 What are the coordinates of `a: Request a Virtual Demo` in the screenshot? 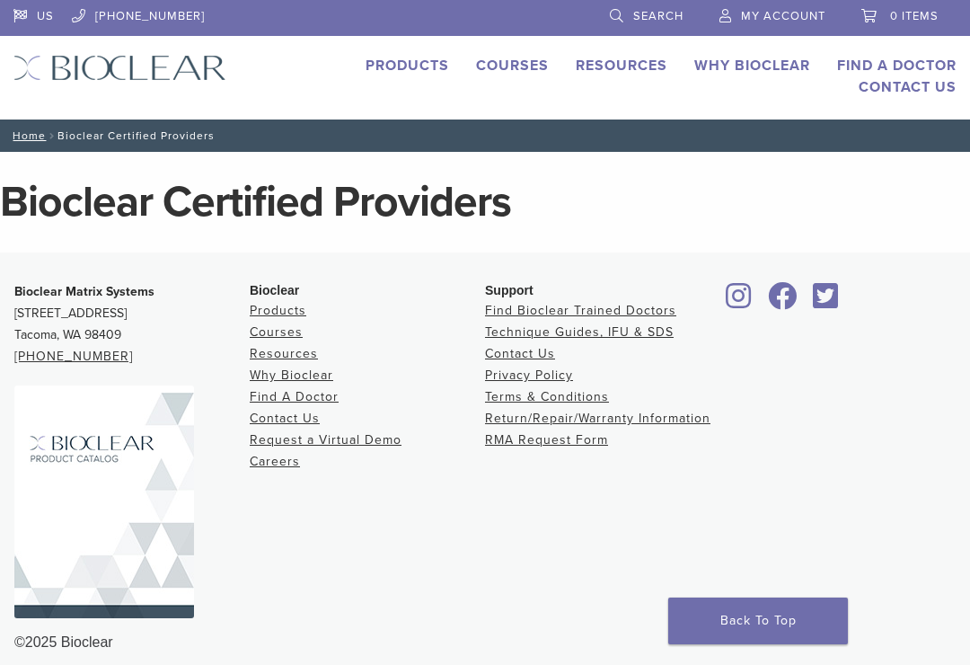 It's located at (325, 439).